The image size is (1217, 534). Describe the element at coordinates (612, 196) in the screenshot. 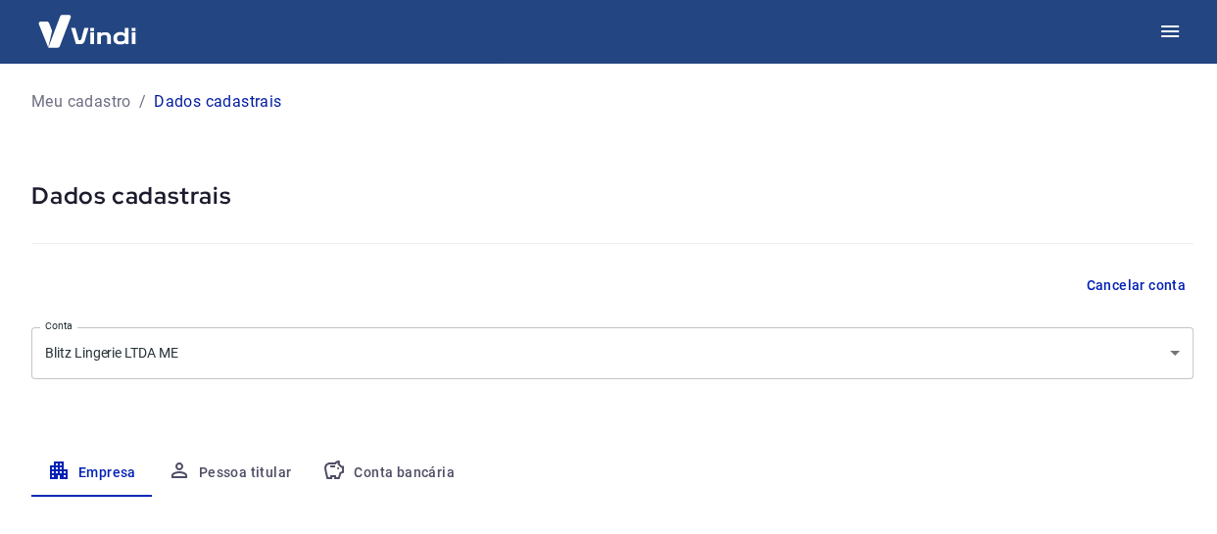

I see `h5: Dados cadastrais` at that location.